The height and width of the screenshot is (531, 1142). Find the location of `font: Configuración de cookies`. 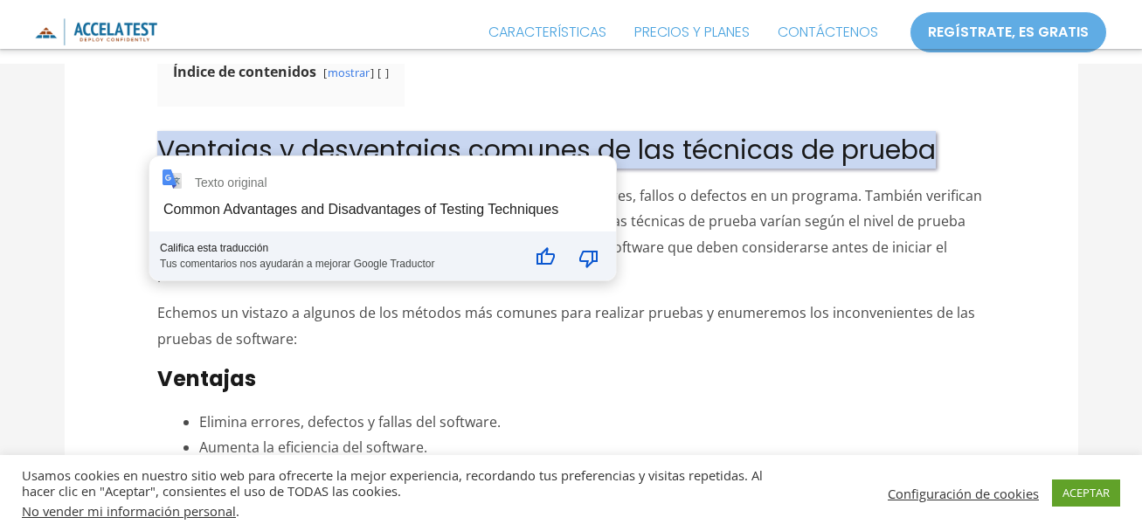

font: Configuración de cookies is located at coordinates (963, 494).